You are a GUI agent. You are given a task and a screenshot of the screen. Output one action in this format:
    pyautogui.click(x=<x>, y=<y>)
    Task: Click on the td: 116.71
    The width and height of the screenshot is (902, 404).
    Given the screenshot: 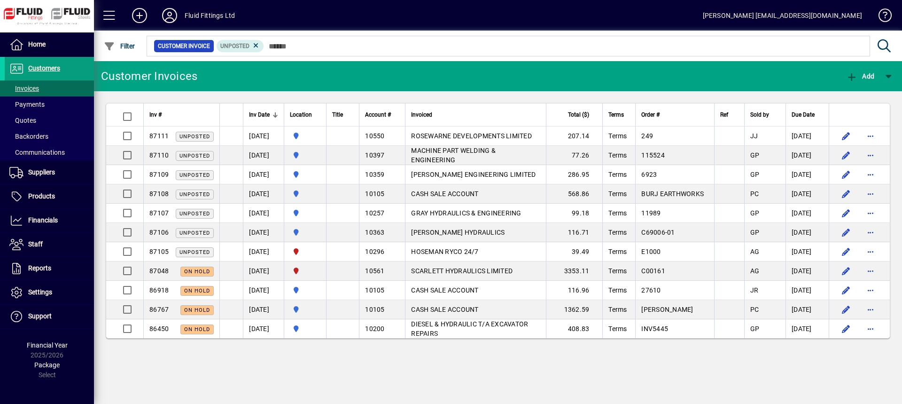 What is the action you would take?
    pyautogui.click(x=574, y=232)
    